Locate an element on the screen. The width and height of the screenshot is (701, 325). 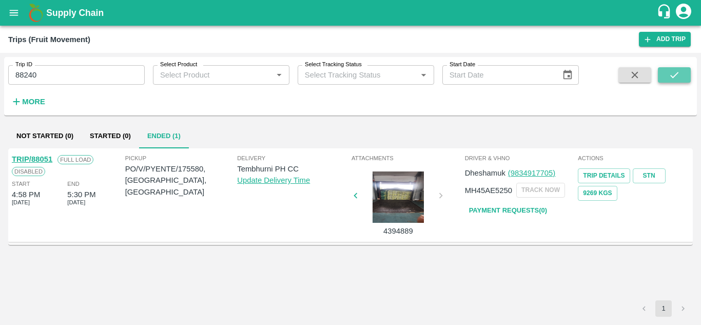
button: Not Started (0) is located at coordinates (45, 136).